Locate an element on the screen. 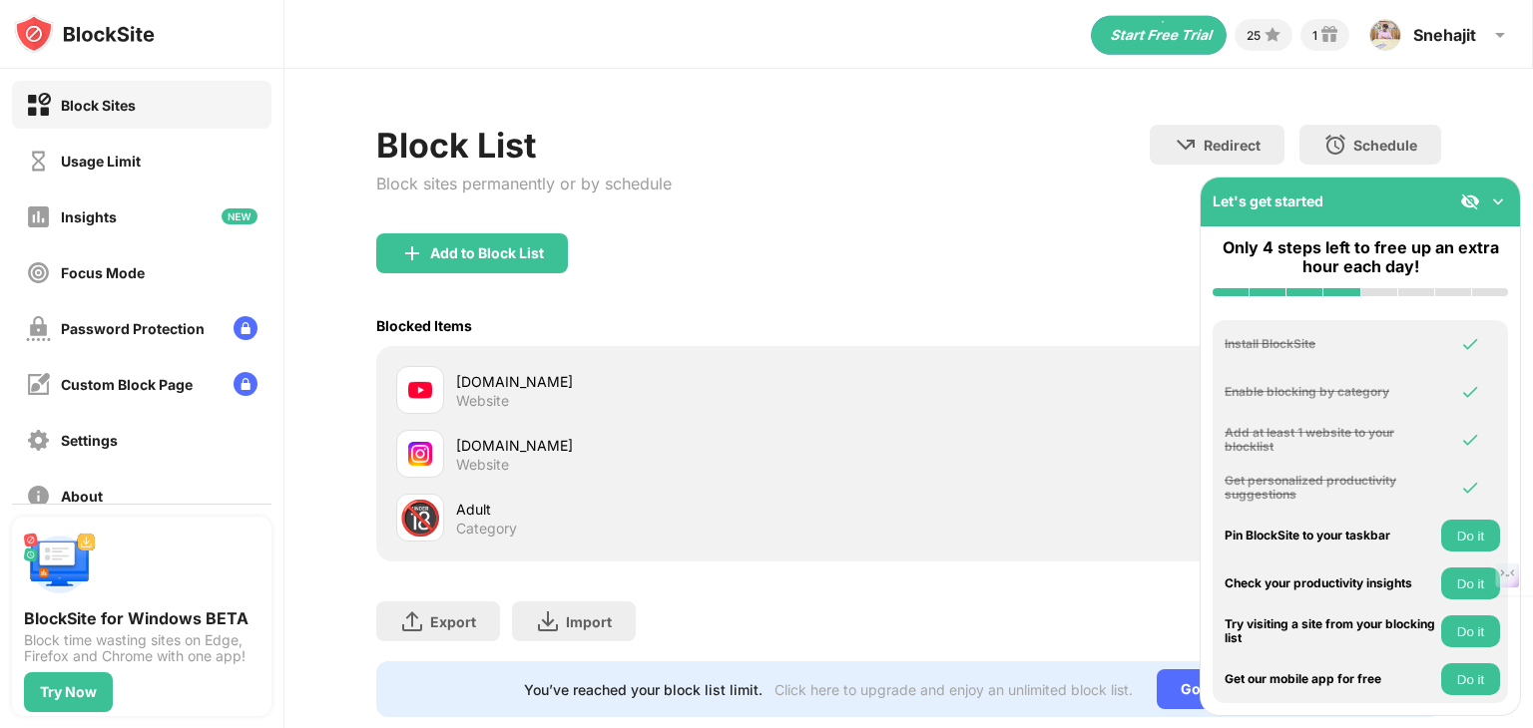 This screenshot has height=728, width=1533. img: insights-off.svg is located at coordinates (38, 217).